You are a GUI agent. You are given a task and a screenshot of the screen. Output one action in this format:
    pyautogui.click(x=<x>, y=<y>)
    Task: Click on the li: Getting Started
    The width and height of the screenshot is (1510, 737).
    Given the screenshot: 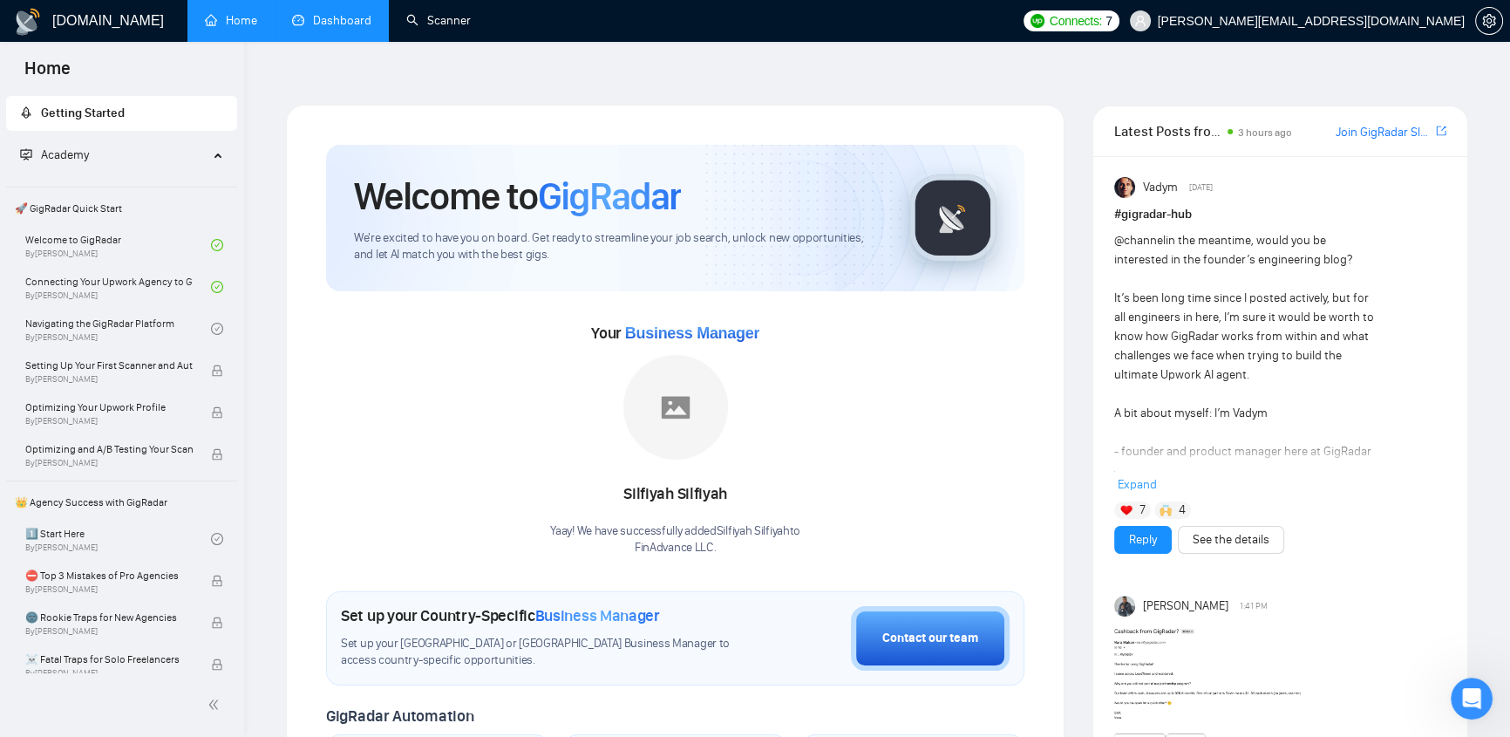 What is the action you would take?
    pyautogui.click(x=121, y=113)
    